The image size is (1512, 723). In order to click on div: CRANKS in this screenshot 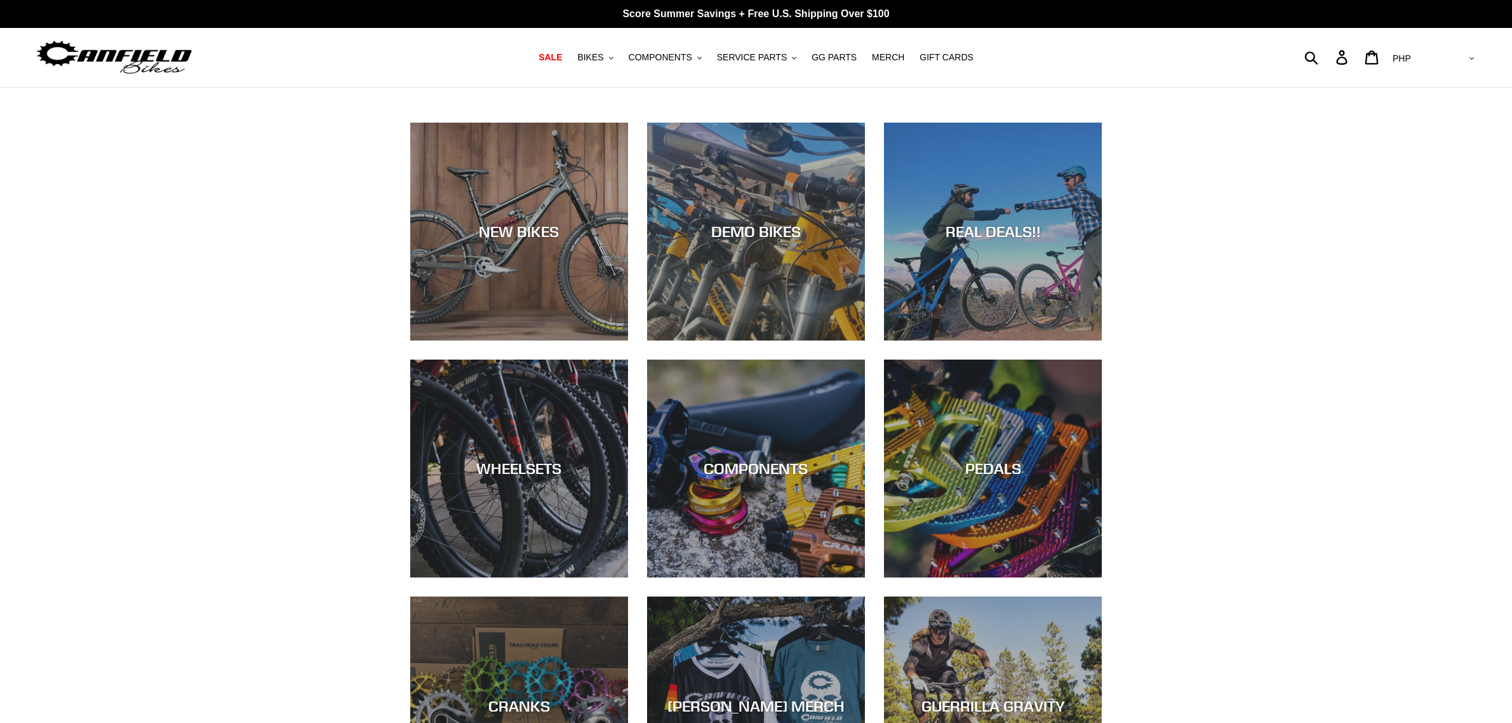, I will do `click(519, 705)`.